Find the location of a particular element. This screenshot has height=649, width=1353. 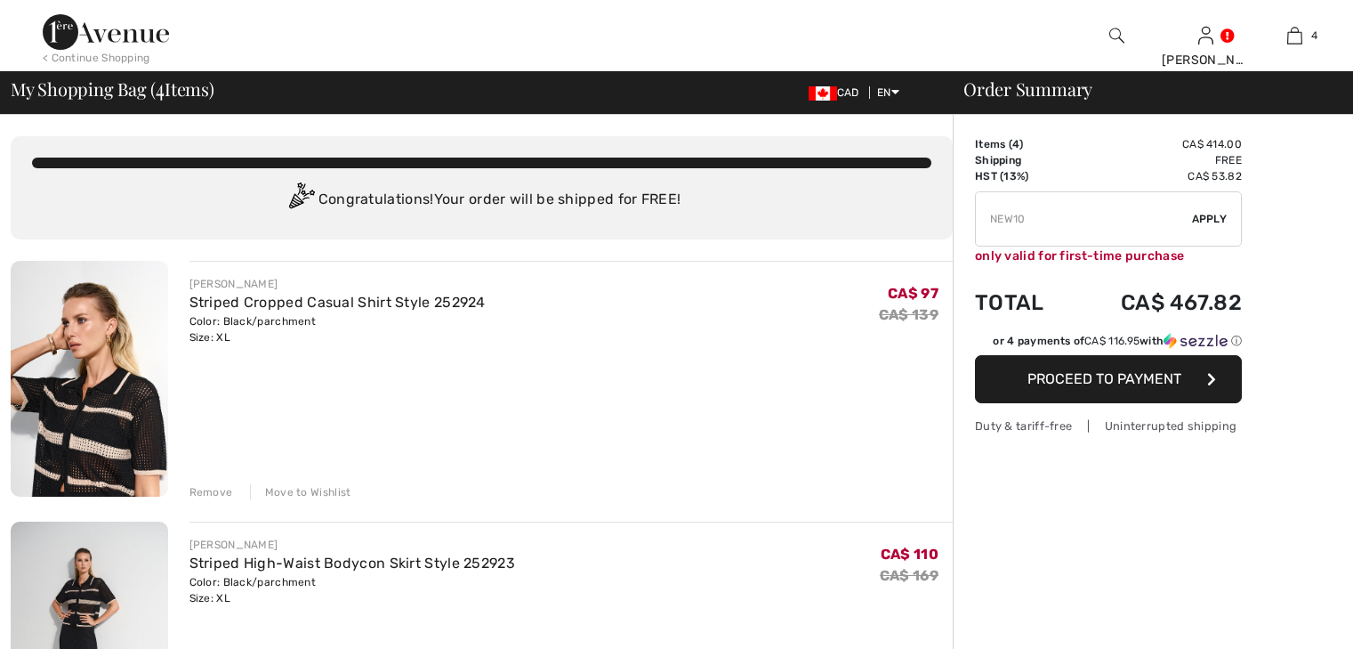

a: Sign In is located at coordinates (1205, 35).